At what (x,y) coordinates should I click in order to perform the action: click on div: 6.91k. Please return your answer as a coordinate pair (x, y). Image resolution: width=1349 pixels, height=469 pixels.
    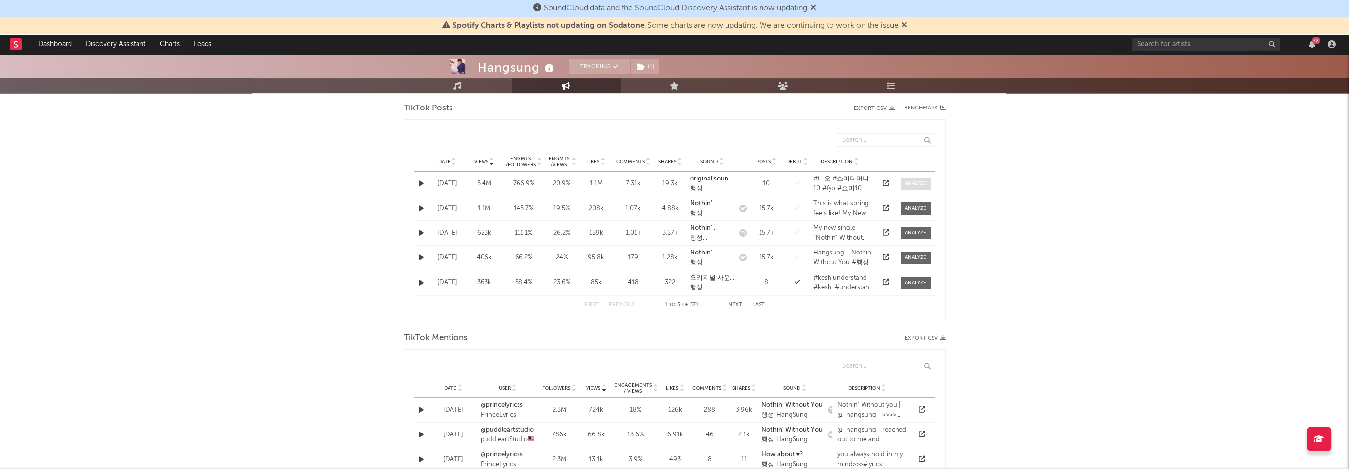
    Looking at the image, I should click on (675, 435).